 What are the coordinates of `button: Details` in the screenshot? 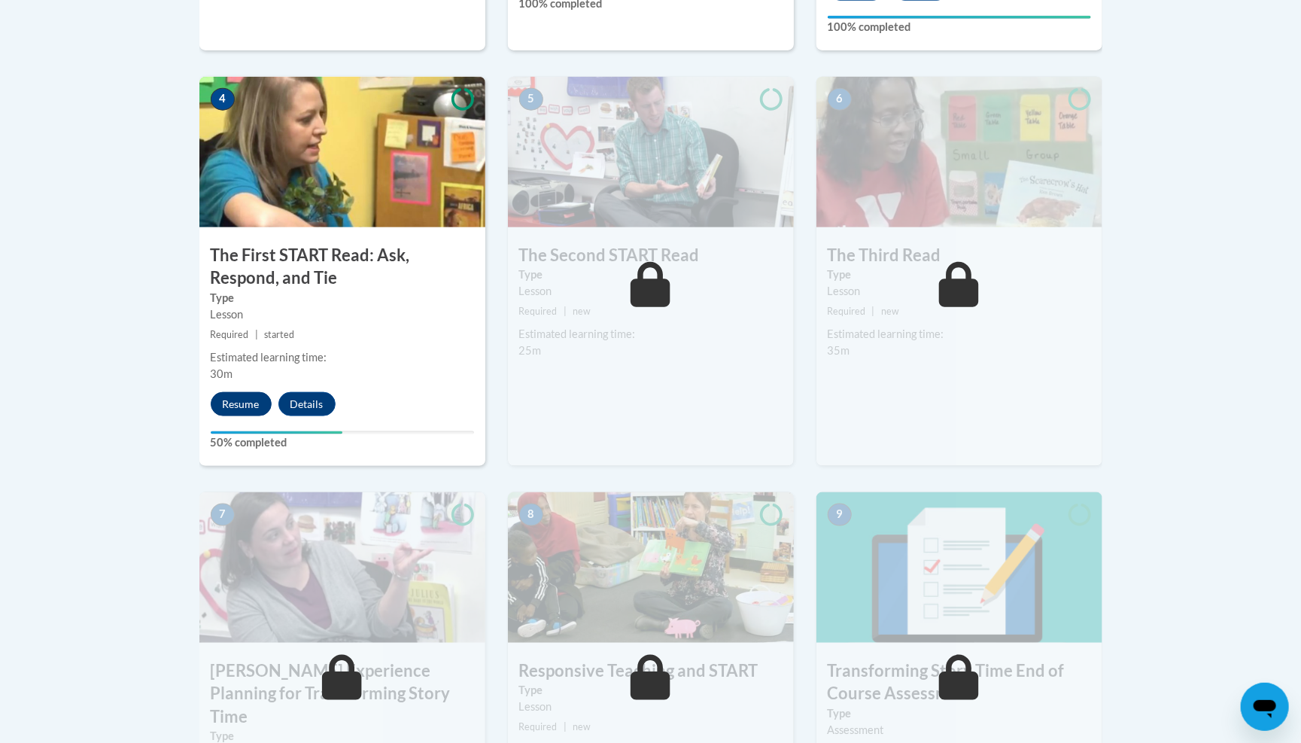 It's located at (307, 404).